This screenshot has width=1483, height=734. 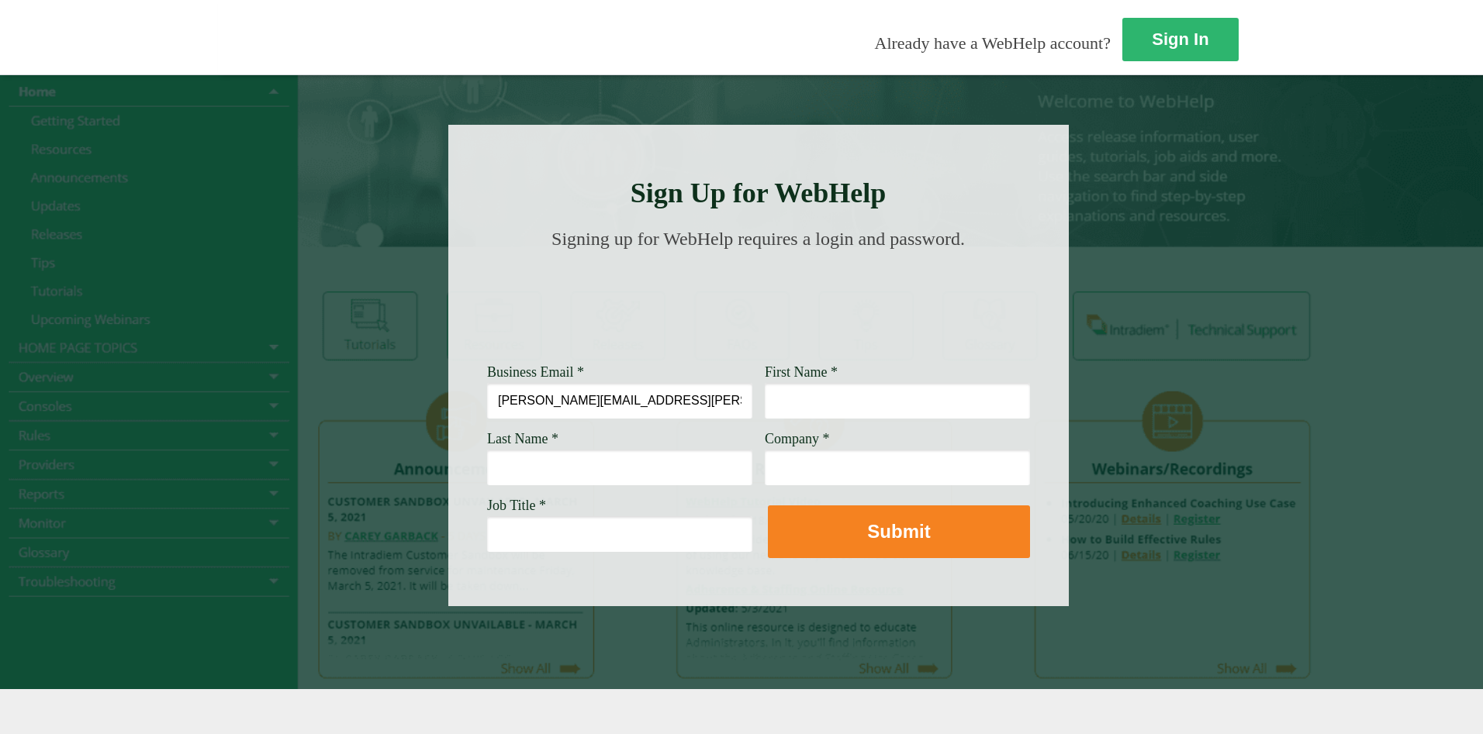 What do you see at coordinates (535, 372) in the screenshot?
I see `span: Business Email *` at bounding box center [535, 372].